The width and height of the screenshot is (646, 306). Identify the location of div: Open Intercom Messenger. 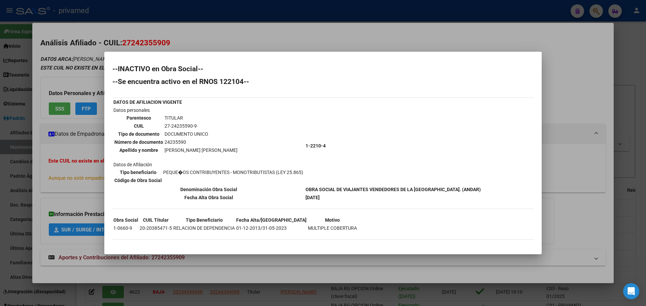
(631, 292).